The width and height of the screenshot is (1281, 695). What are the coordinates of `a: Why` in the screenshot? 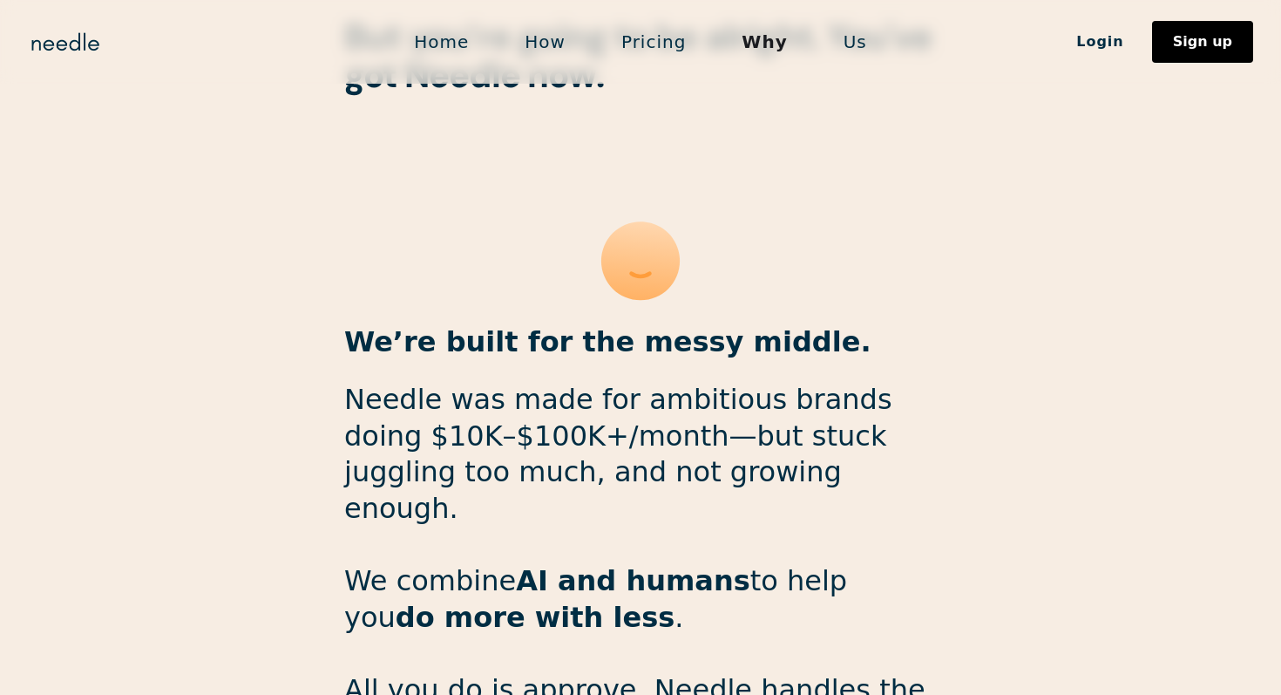 It's located at (764, 42).